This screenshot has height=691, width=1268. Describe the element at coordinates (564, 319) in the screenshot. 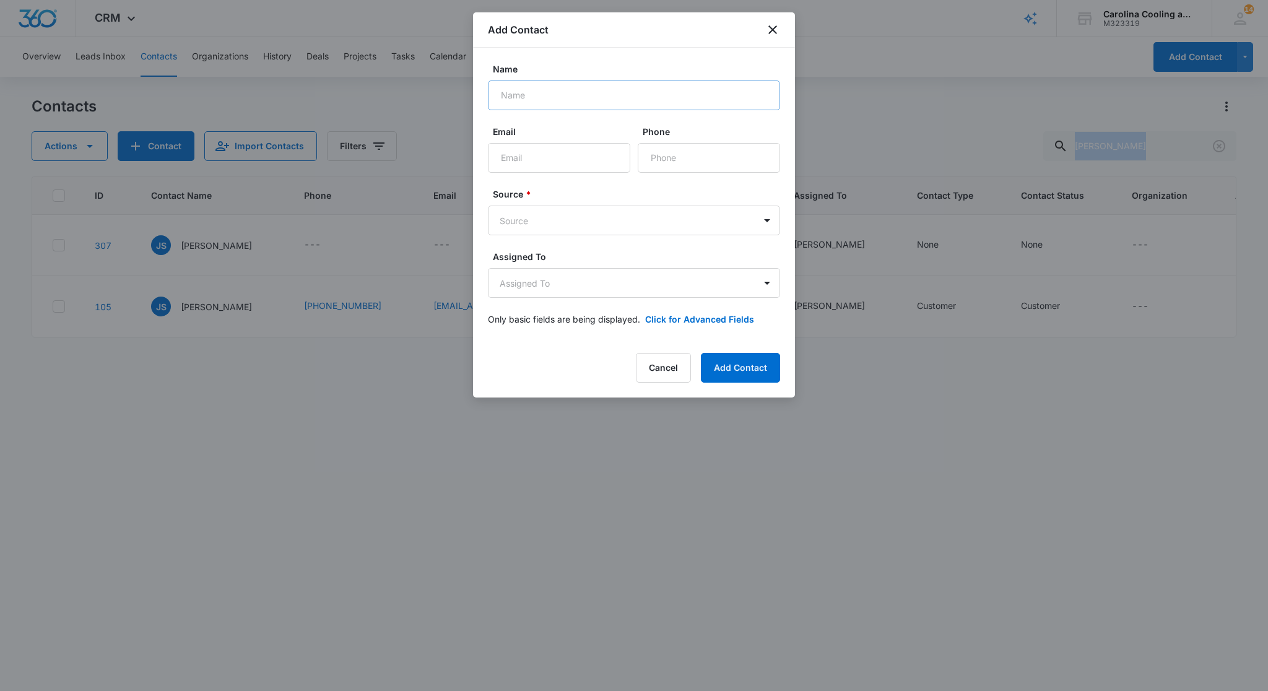

I see `p: Only basic fields are being displayed.` at that location.